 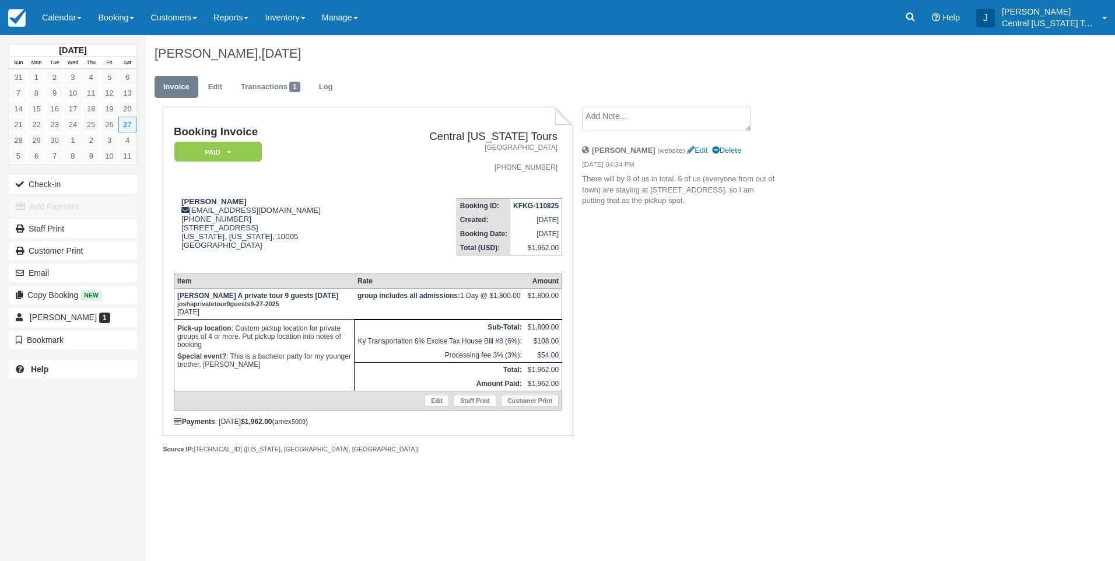 What do you see at coordinates (440, 303) in the screenshot?
I see `td: 1 Day @ $1,800.00` at bounding box center [440, 303].